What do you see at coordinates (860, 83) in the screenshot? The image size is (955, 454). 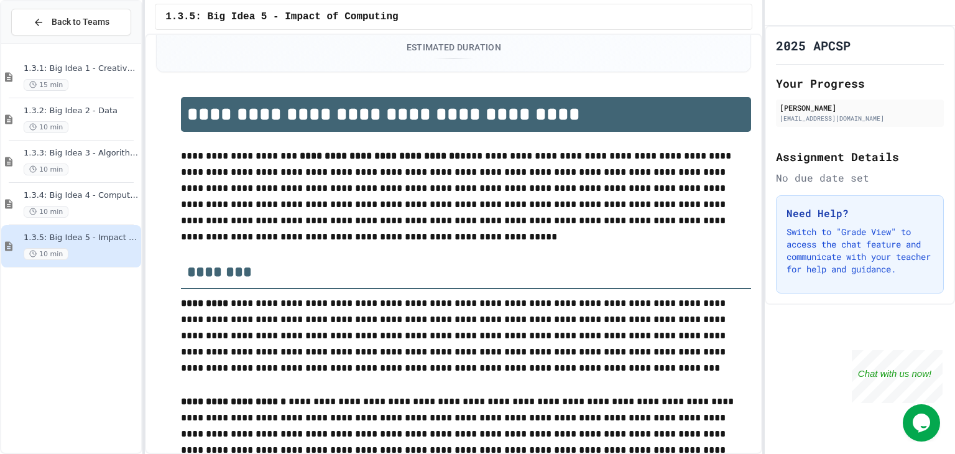 I see `h2: Your Progress` at bounding box center [860, 83].